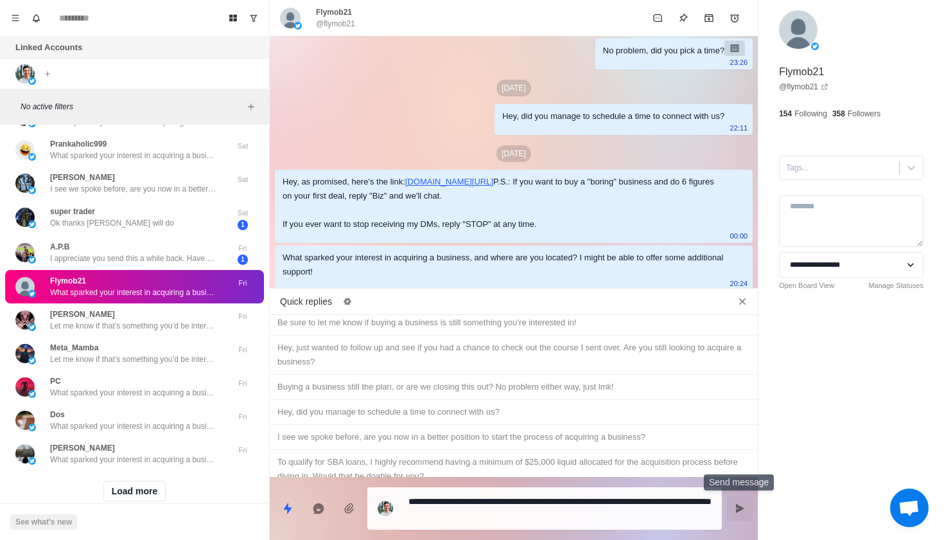  I want to click on p: I see we spoke before, are you now in a better position to start the process of acquiring a busin..., so click(134, 189).